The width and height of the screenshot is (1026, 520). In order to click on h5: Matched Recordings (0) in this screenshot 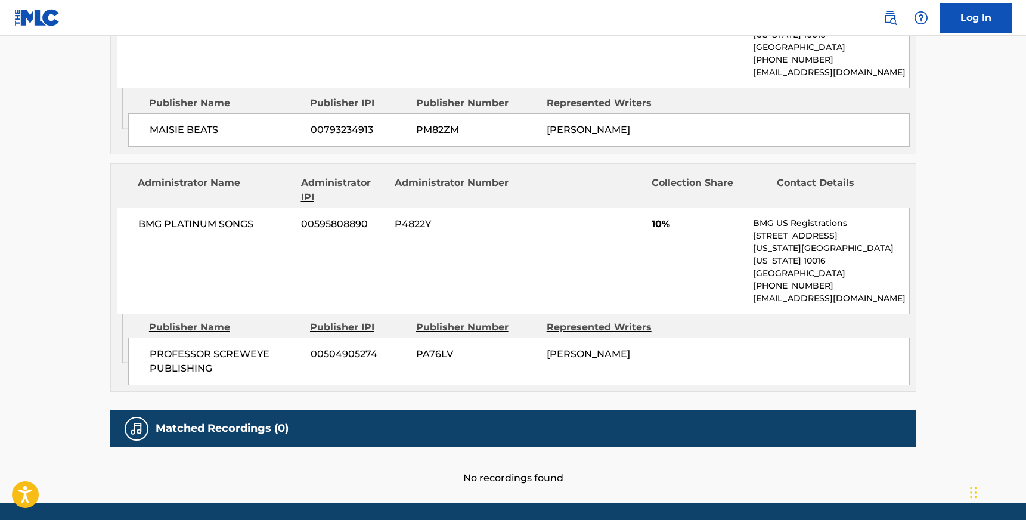, I will do `click(222, 428)`.